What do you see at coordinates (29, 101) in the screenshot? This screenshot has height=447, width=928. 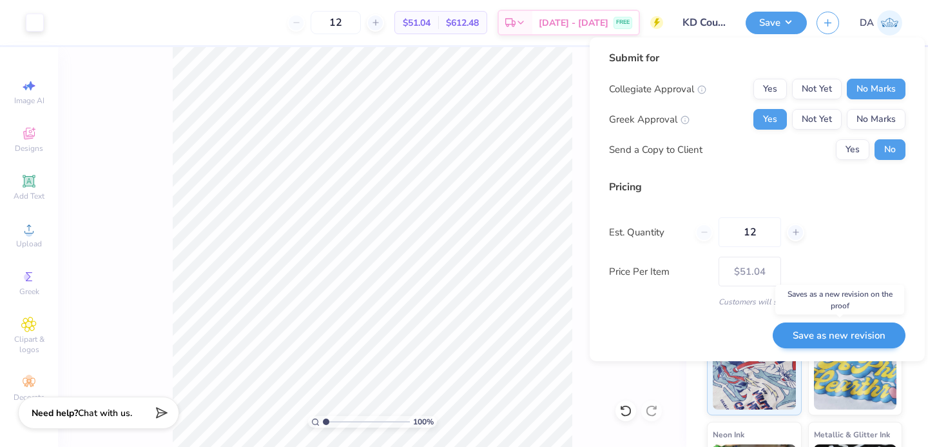 I see `span: Image AI` at bounding box center [29, 101].